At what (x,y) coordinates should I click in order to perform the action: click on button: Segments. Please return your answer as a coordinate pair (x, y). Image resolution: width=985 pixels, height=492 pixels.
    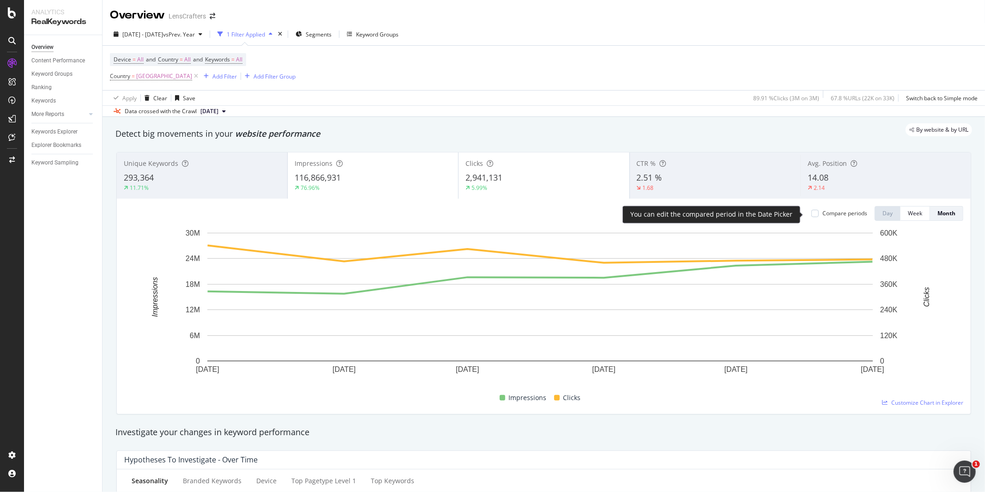
    Looking at the image, I should click on (314, 34).